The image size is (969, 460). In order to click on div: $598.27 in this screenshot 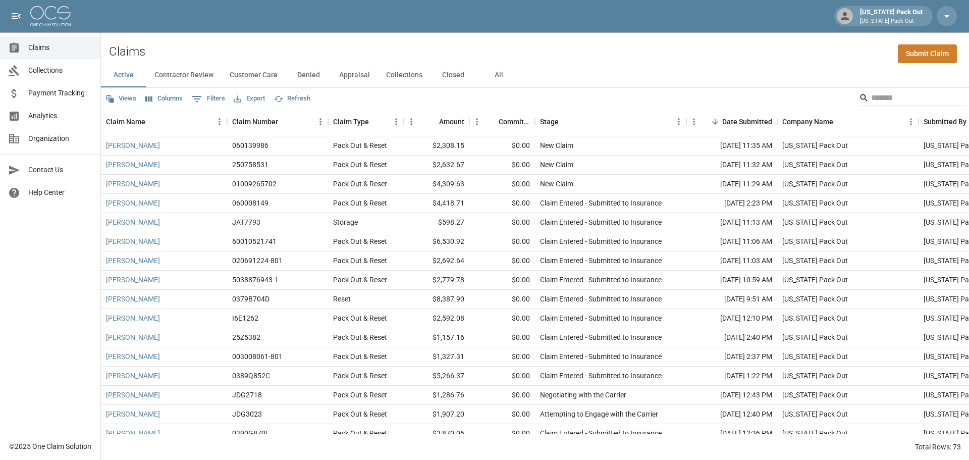, I will do `click(436, 222)`.